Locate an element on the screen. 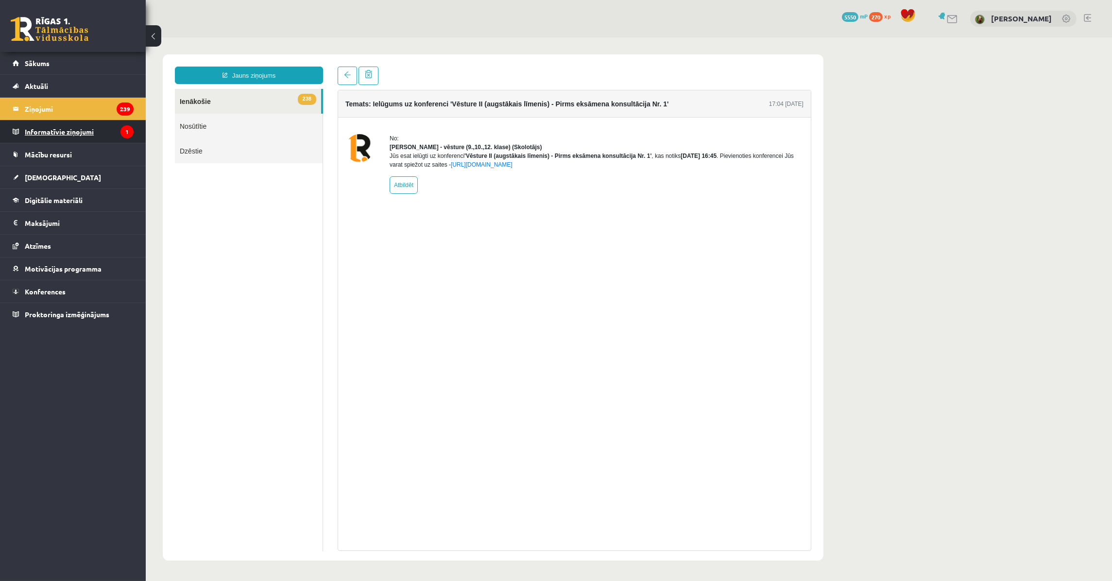  div: Jūs esat ielūgti uz konferenci , kas notiks . Pievienoties konferencei Jūs varat spiežot uz saites - is located at coordinates (451, 123).